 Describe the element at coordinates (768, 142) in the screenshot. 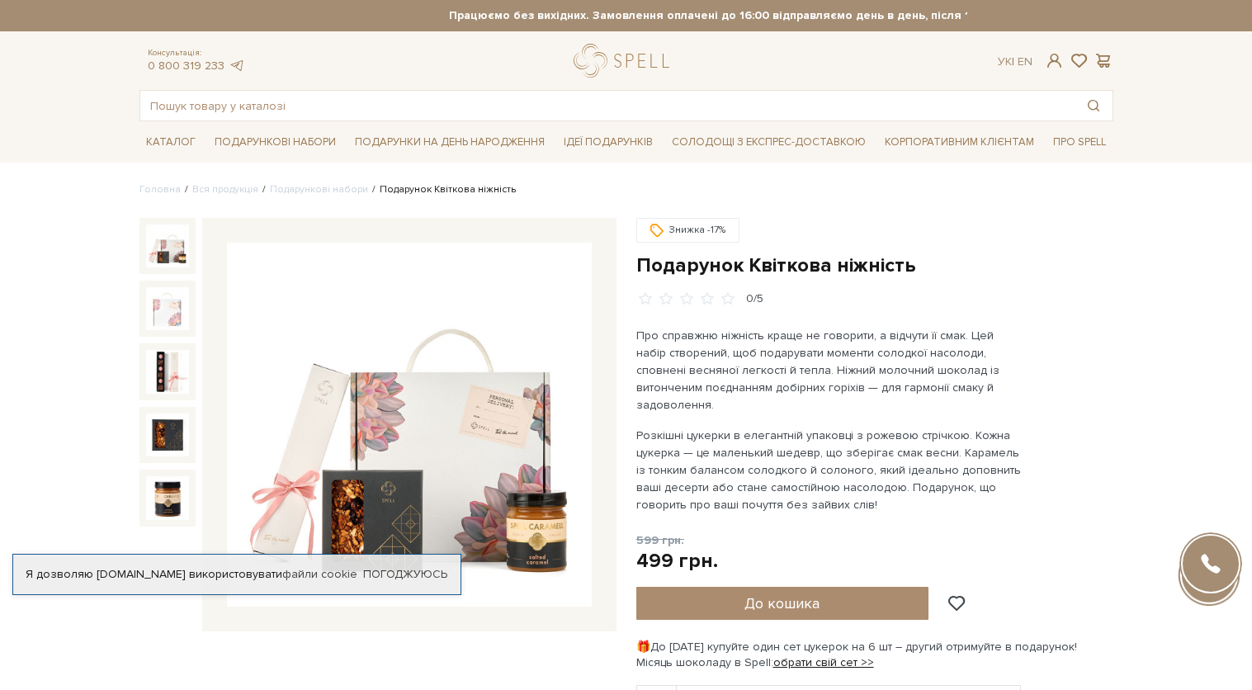

I see `a: Солодощі з експрес-доставкою` at that location.